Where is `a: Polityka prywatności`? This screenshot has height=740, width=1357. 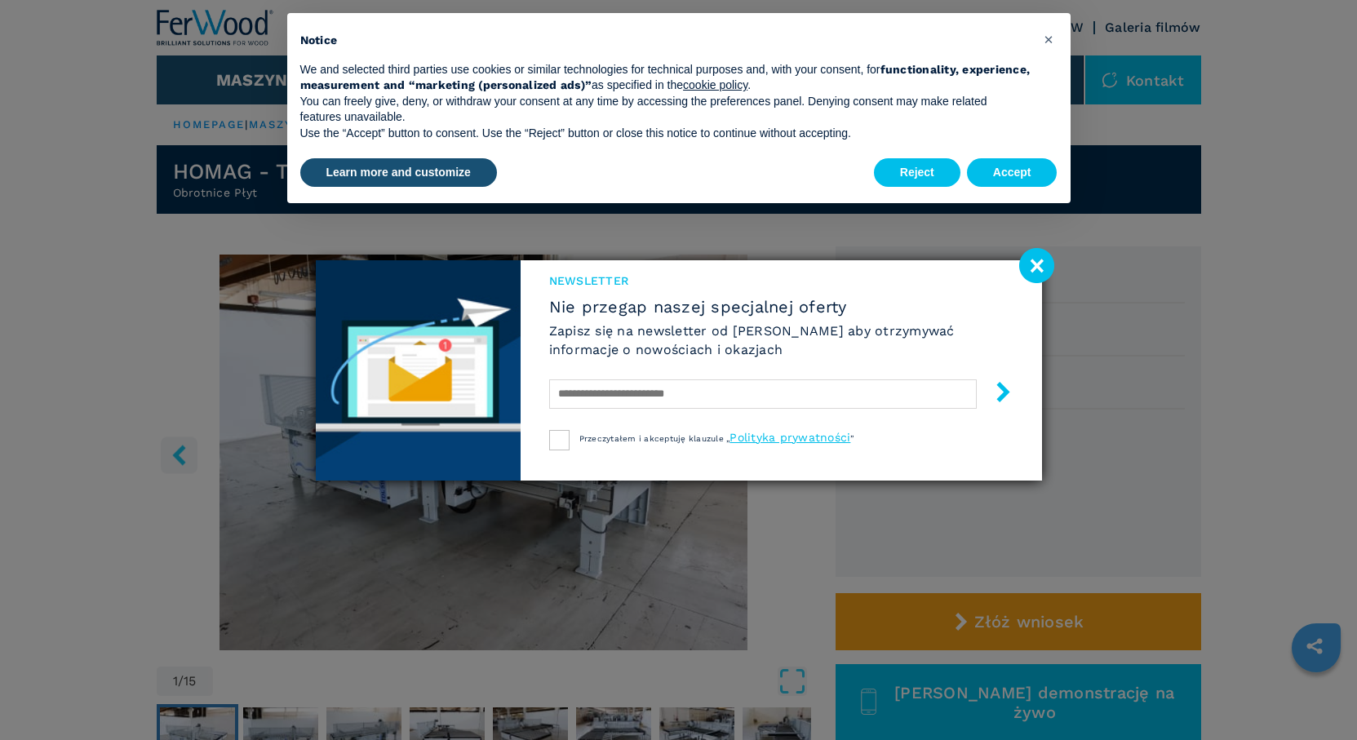
a: Polityka prywatności is located at coordinates (790, 437).